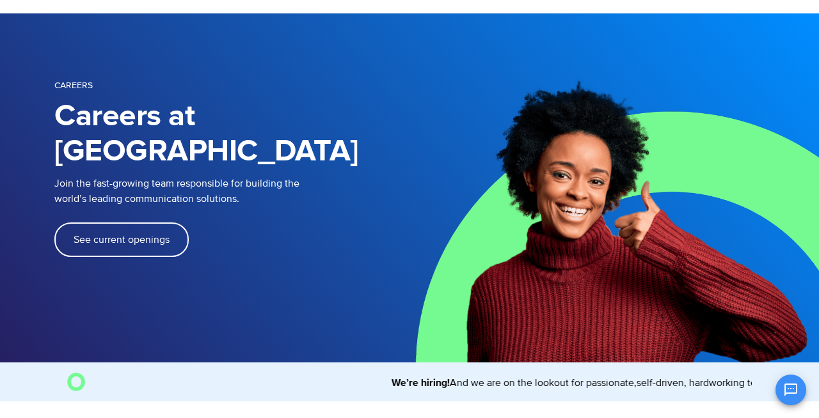 The width and height of the screenshot is (819, 418). I want to click on strong: We’re hiring!, so click(410, 383).